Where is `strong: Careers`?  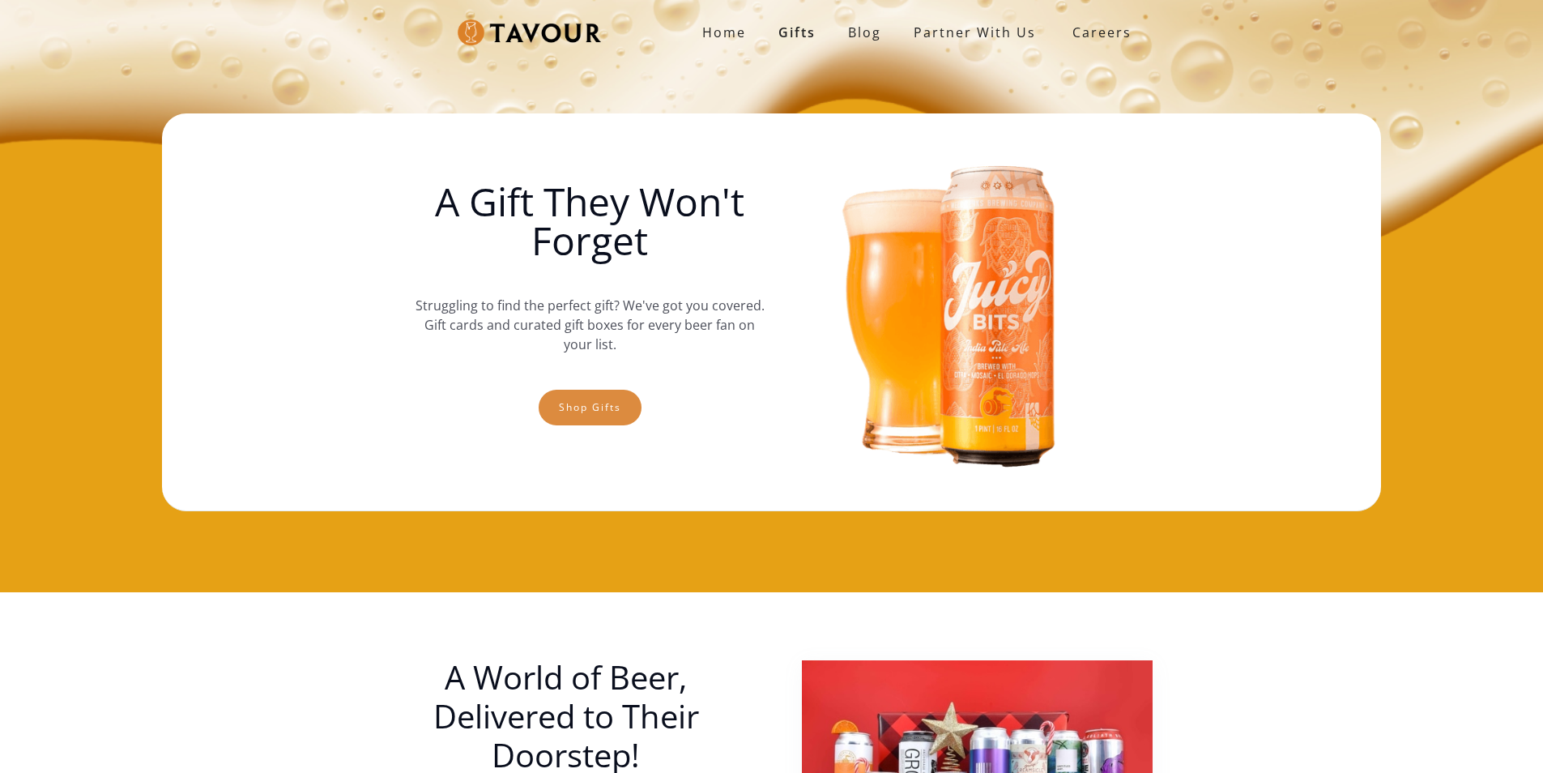
strong: Careers is located at coordinates (1101, 32).